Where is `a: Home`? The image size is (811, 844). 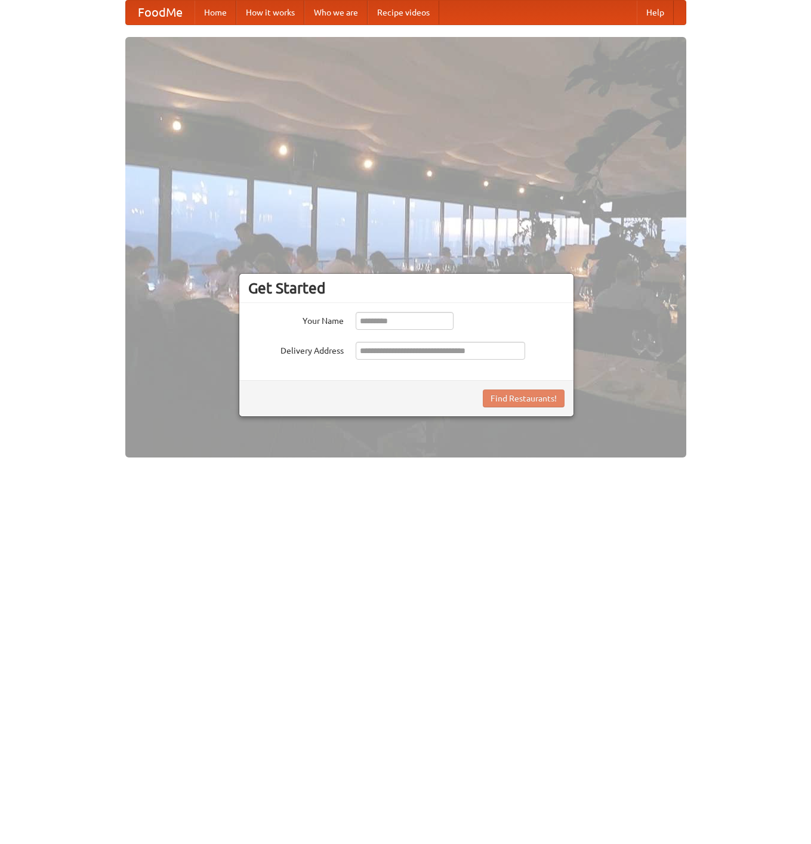 a: Home is located at coordinates (215, 13).